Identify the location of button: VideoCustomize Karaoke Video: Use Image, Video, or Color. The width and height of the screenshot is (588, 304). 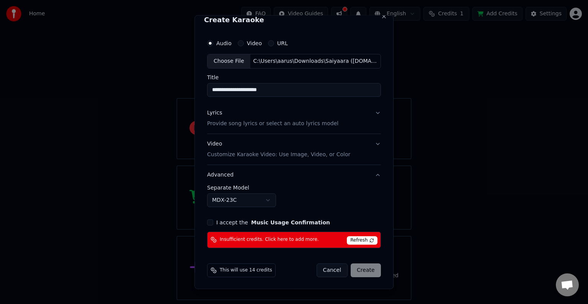
(294, 149).